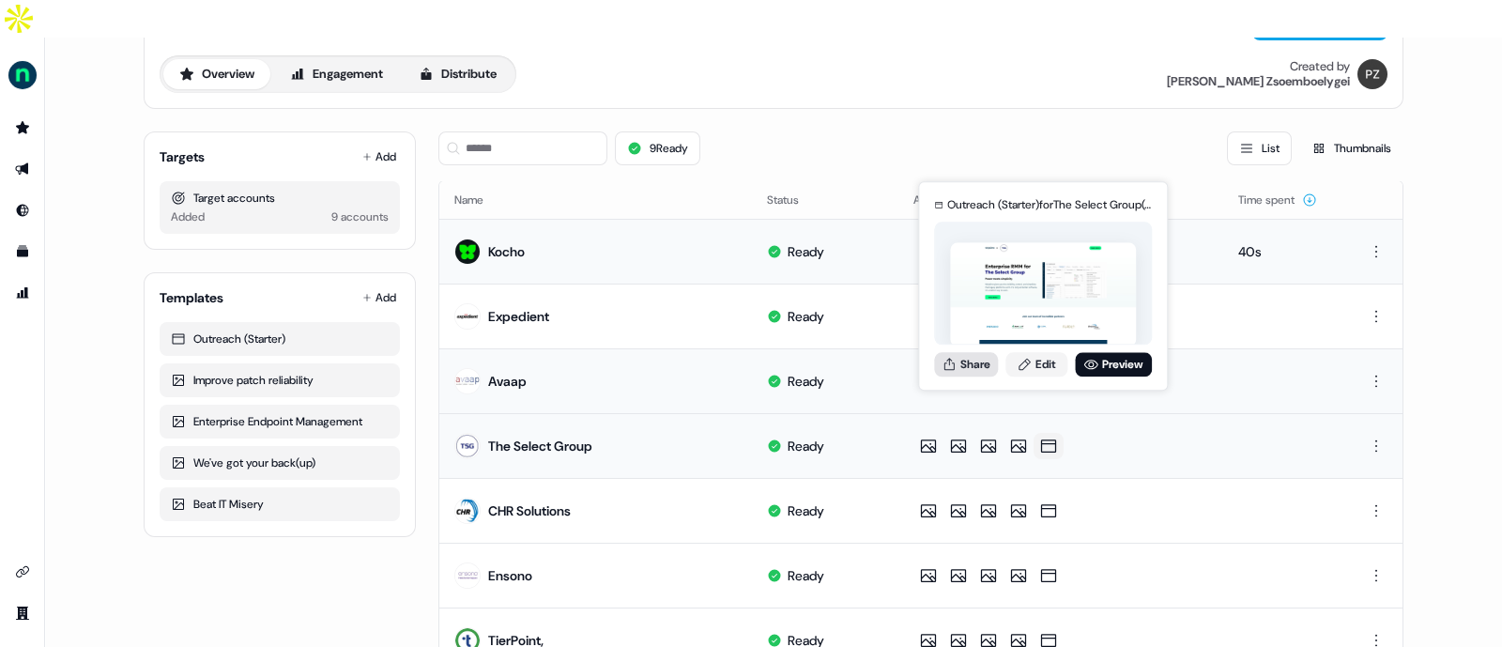  What do you see at coordinates (657, 148) in the screenshot?
I see `button: 9Ready` at bounding box center [657, 148].